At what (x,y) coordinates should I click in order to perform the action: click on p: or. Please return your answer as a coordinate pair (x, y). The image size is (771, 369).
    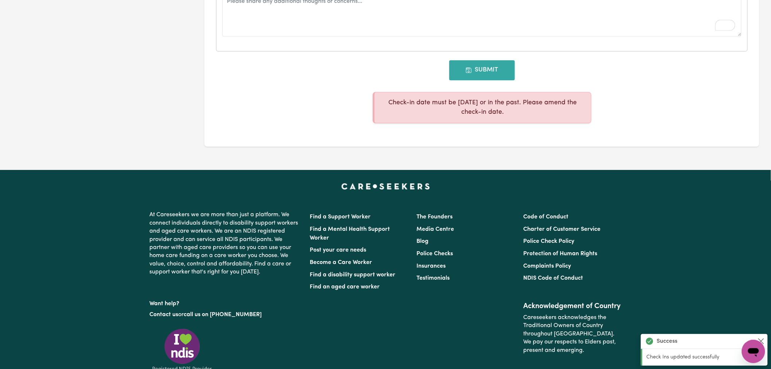
    Looking at the image, I should click on (225, 314).